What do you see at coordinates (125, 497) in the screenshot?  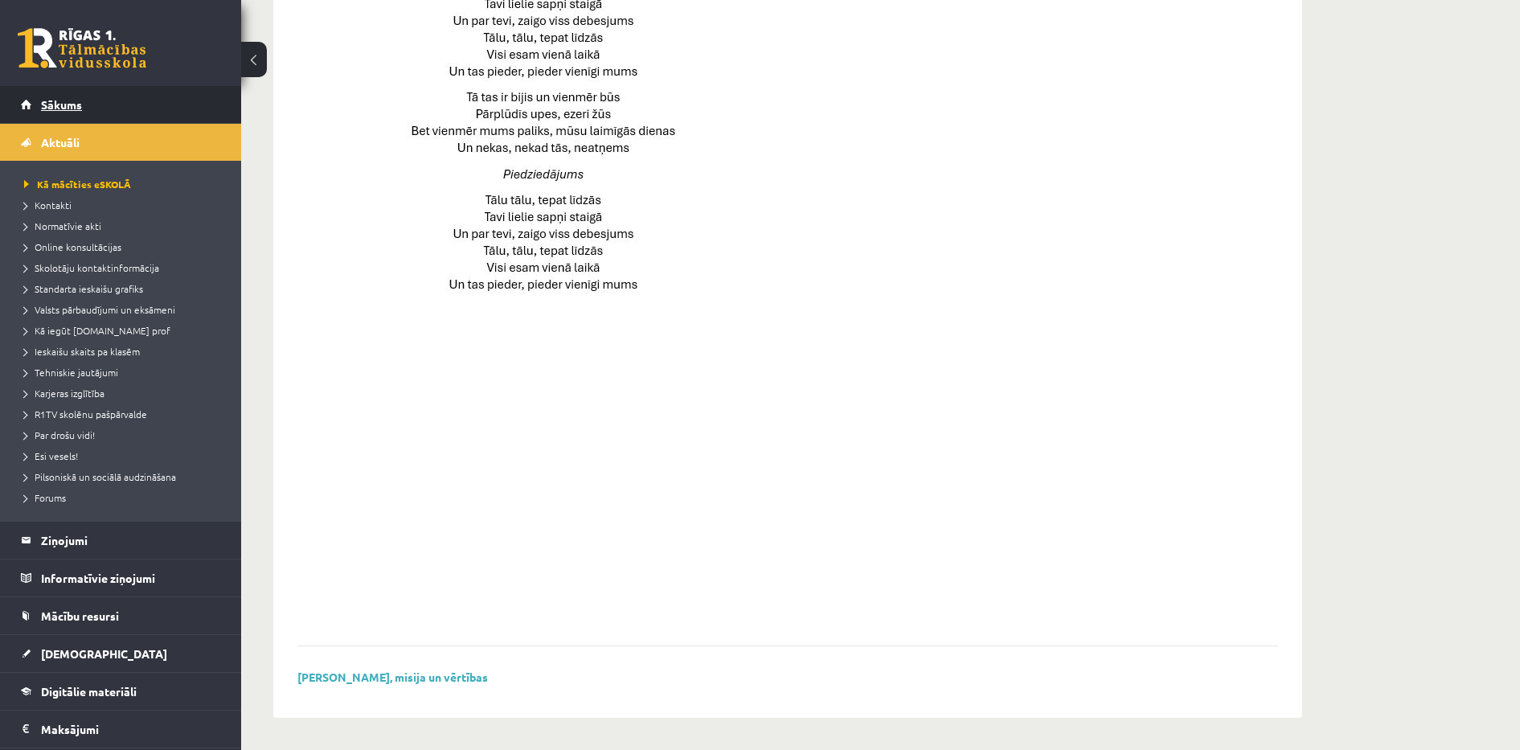 I see `a: Forums` at bounding box center [125, 497].